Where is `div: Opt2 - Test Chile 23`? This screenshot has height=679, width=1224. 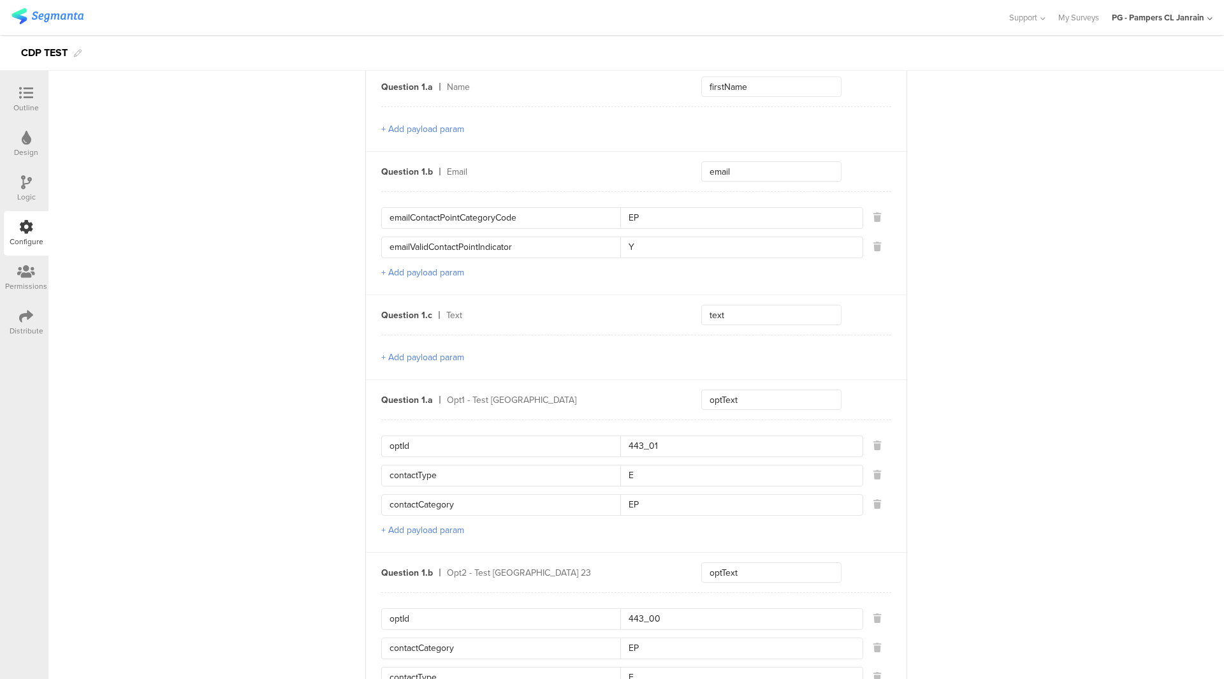 div: Opt2 - Test Chile 23 is located at coordinates (559, 573).